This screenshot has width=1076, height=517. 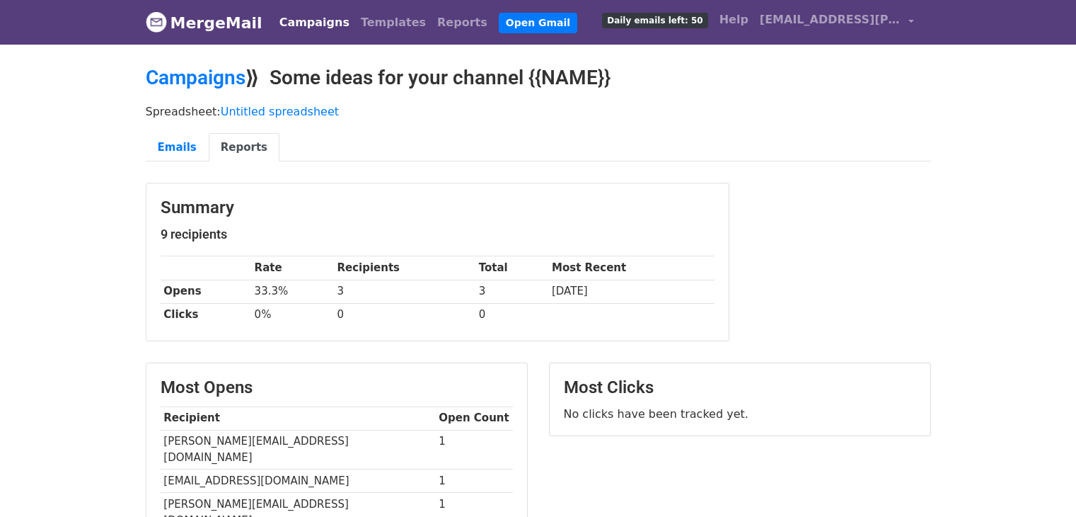 What do you see at coordinates (474, 418) in the screenshot?
I see `th: Open Count` at bounding box center [474, 418].